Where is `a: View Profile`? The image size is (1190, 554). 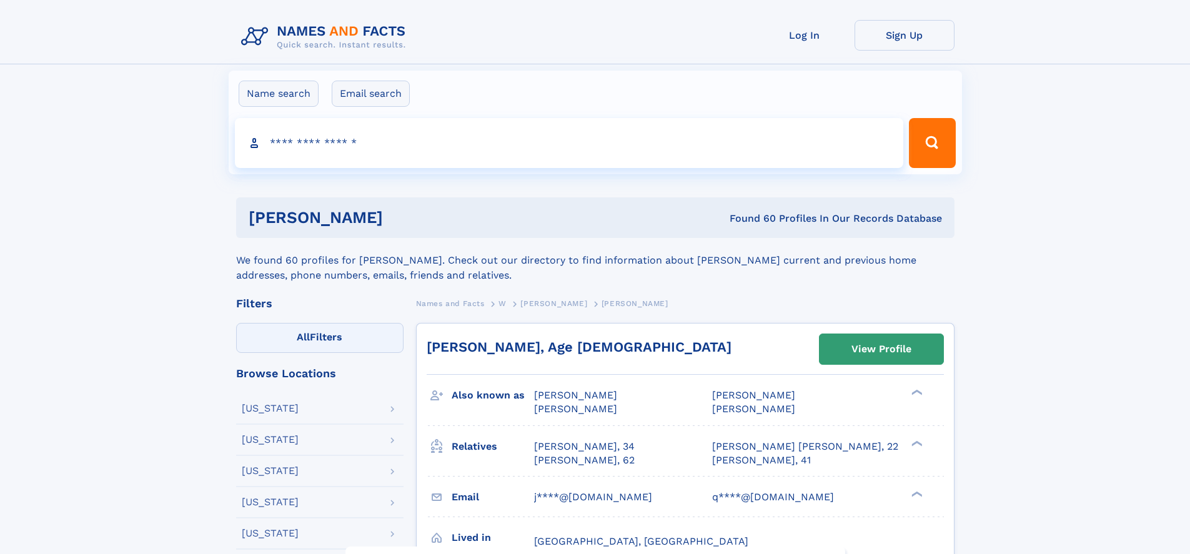 a: View Profile is located at coordinates (882, 349).